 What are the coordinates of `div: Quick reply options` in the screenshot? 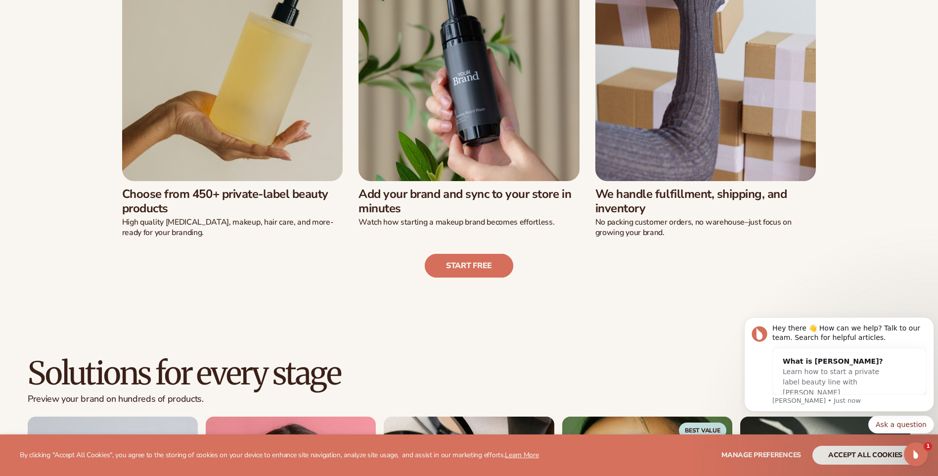 It's located at (99, 120).